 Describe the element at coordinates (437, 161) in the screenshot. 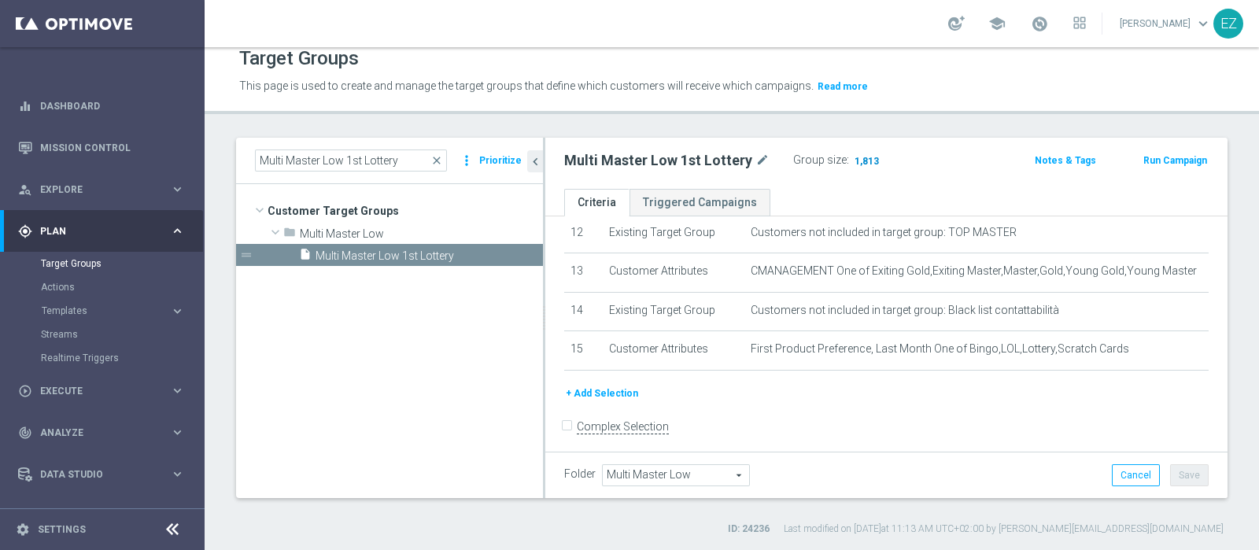

I see `span: close` at that location.